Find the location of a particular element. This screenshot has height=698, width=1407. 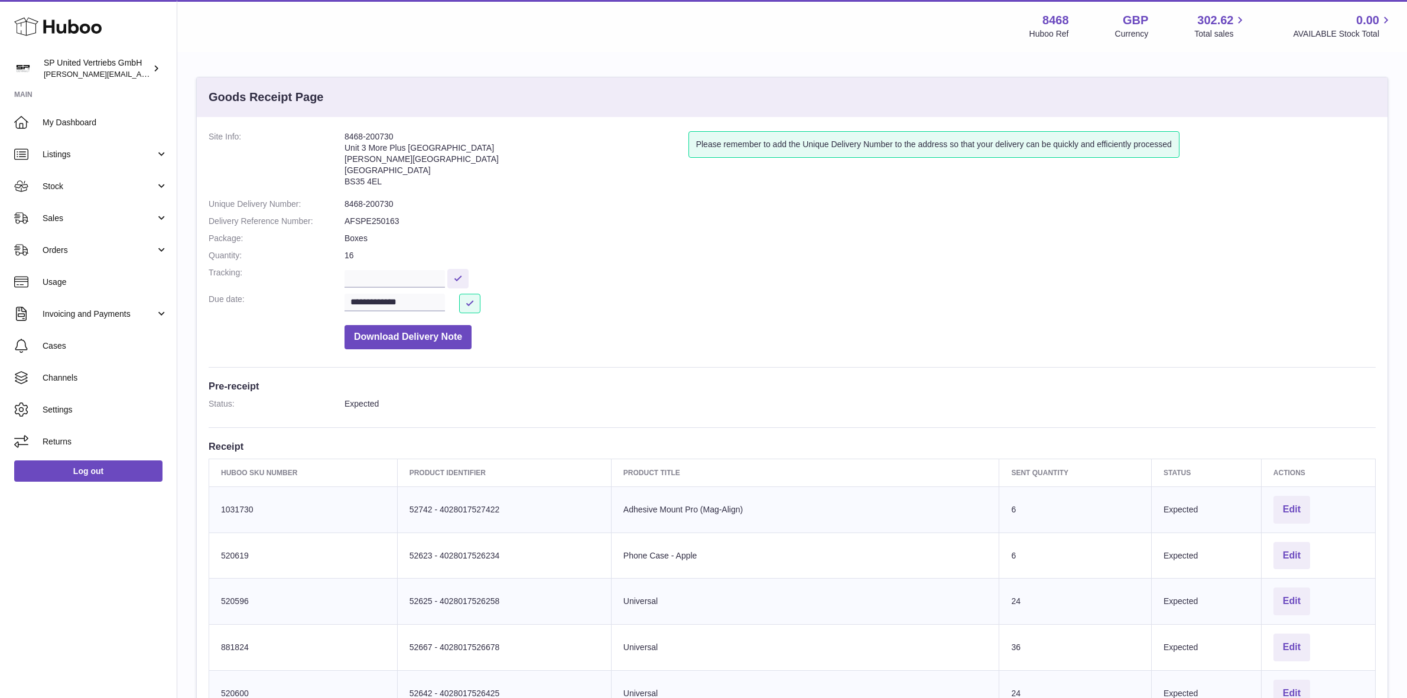

span: Orders is located at coordinates (99, 250).